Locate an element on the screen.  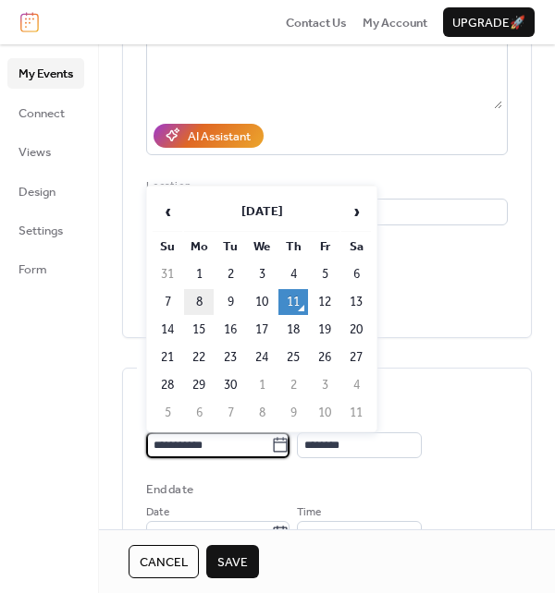
td: 26 is located at coordinates (324, 358).